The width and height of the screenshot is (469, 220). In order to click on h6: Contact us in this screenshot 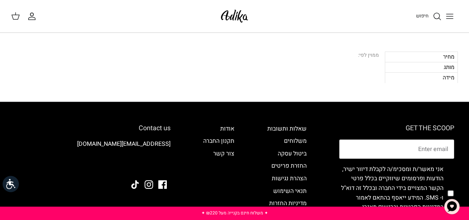, I will do `click(93, 128)`.